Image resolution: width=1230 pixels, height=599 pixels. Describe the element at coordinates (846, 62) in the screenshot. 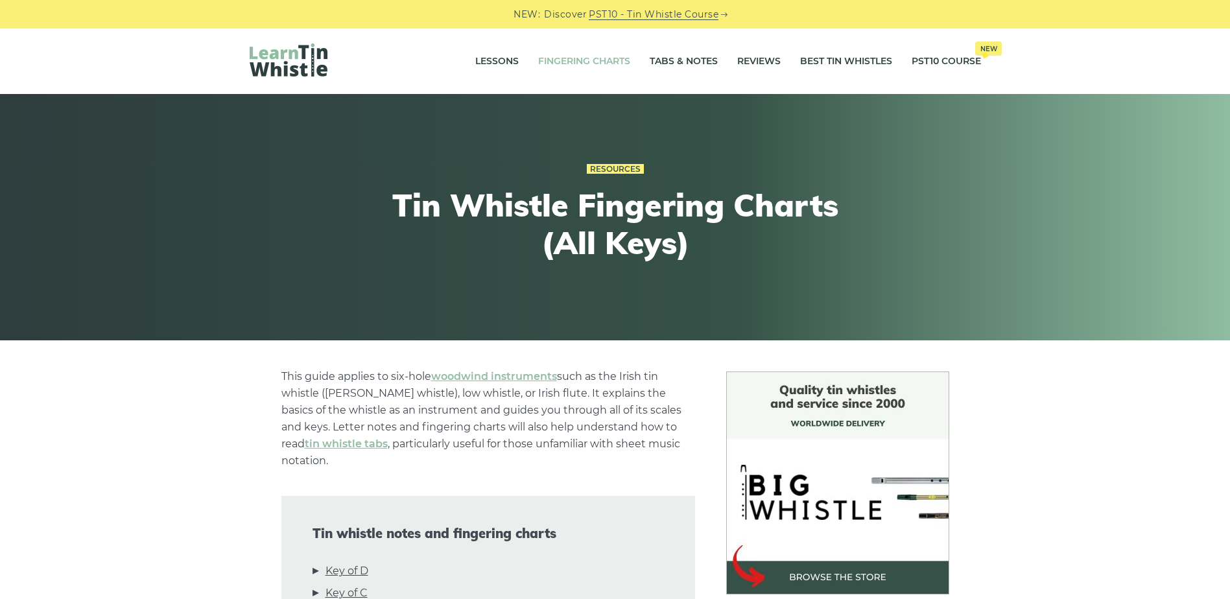

I see `a: Best Tin Whistles` at that location.